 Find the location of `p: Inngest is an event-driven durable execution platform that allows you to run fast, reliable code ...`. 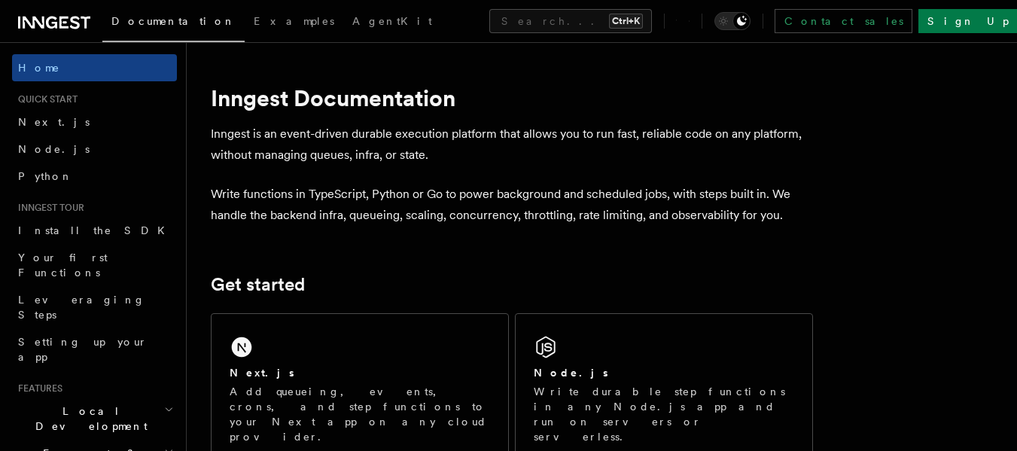

p: Inngest is an event-driven durable execution platform that allows you to run fast, reliable code ... is located at coordinates (512, 144).